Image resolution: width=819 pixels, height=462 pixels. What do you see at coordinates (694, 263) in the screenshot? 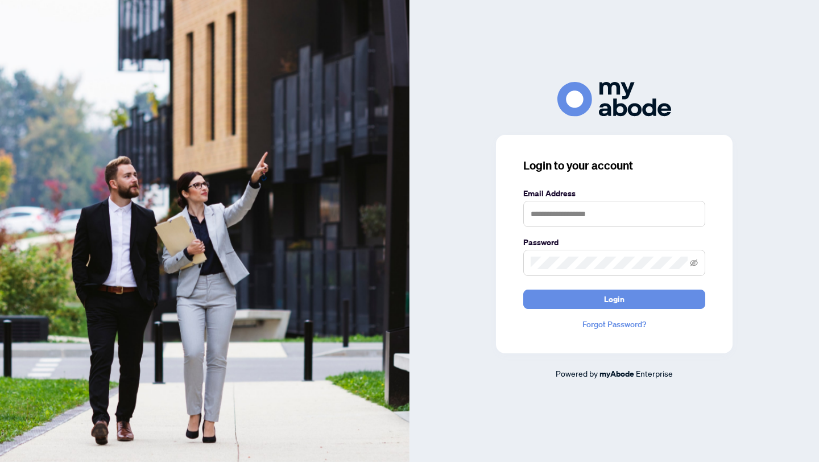
I see `span: eye-invisible` at bounding box center [694, 263].